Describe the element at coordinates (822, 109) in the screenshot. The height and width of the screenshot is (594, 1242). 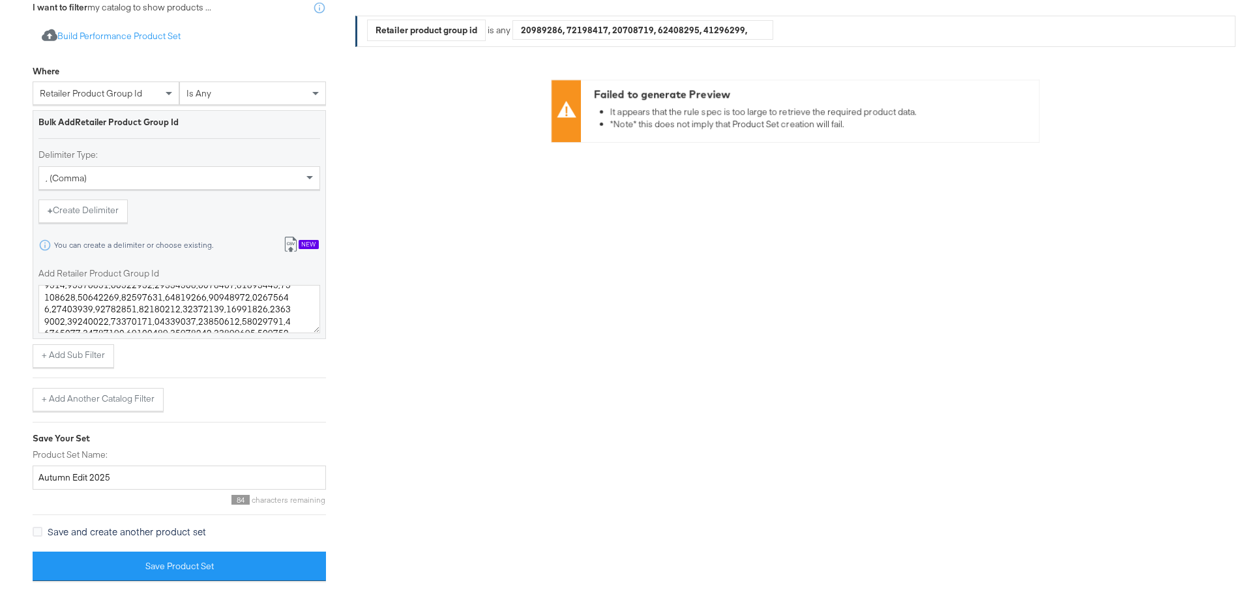
I see `li: It appears that the rule spec is too large to retrieve the required product data.` at that location.